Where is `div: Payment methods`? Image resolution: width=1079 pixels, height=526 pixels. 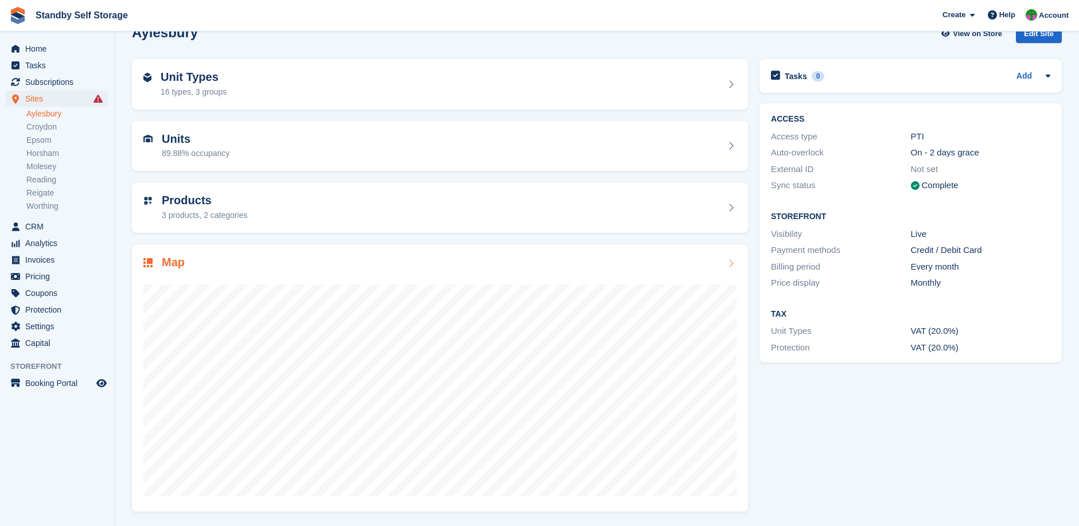
div: Payment methods is located at coordinates (840, 250).